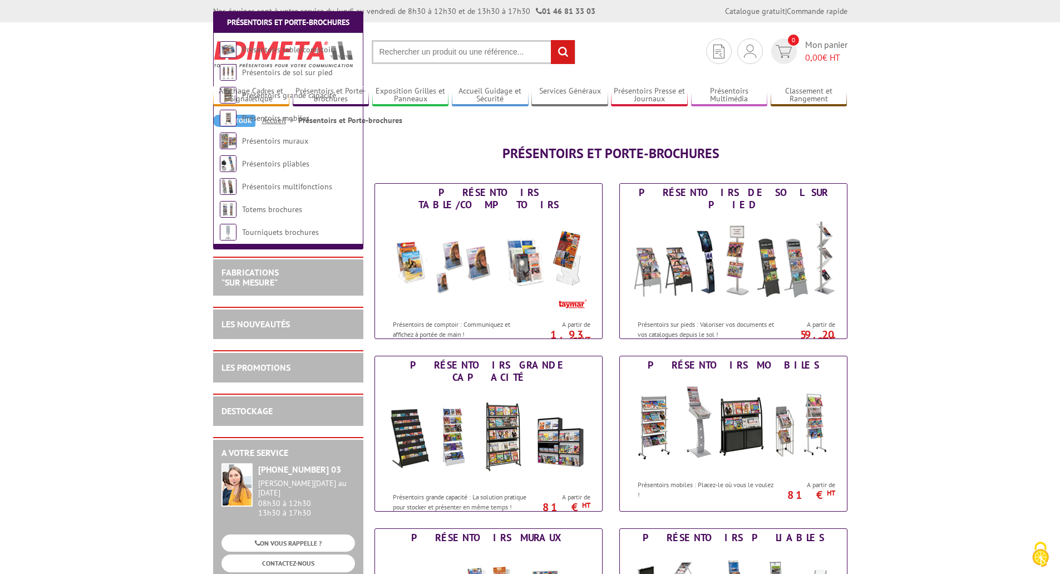  Describe the element at coordinates (733, 261) in the screenshot. I see `a: Présentoirs de sol sur pied Présentoirs de sol sur pied Présentoirs sur pieds : Valoriser vos doc...` at that location.